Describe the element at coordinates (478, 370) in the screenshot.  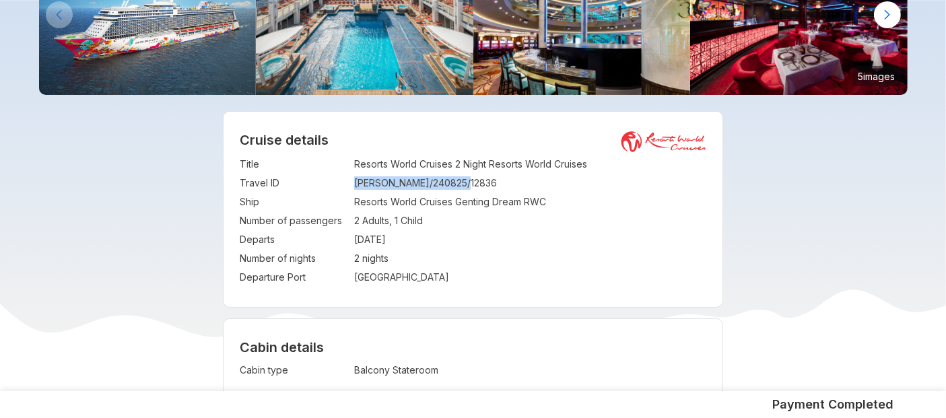
I see `td: Balcony Stateroom` at that location.